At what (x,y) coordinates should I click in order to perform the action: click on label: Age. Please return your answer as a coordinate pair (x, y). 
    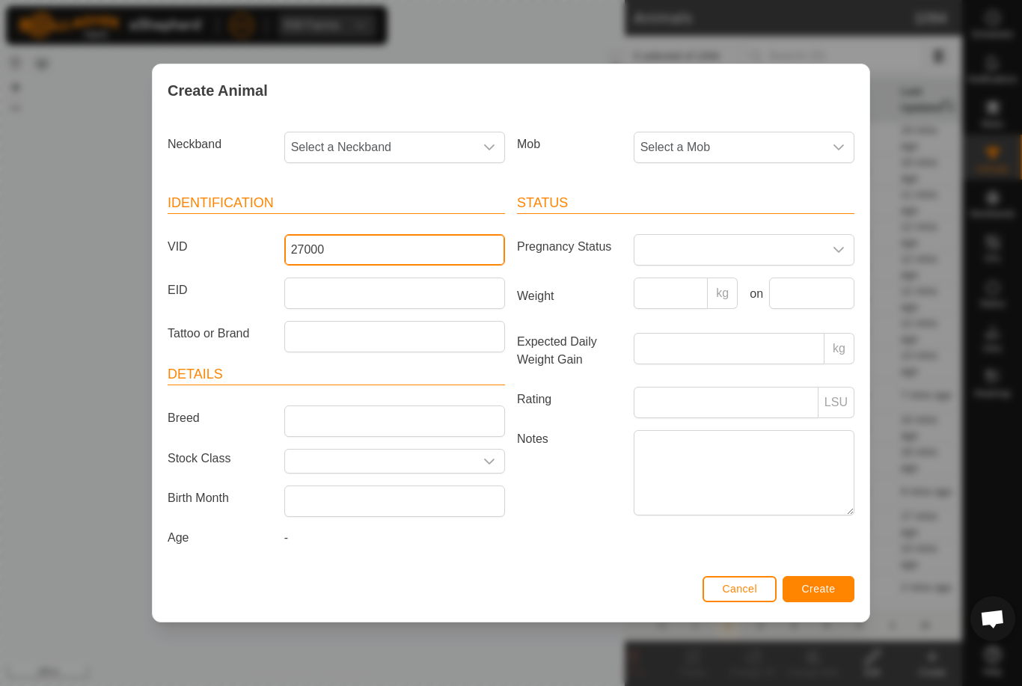
    Looking at the image, I should click on (220, 538).